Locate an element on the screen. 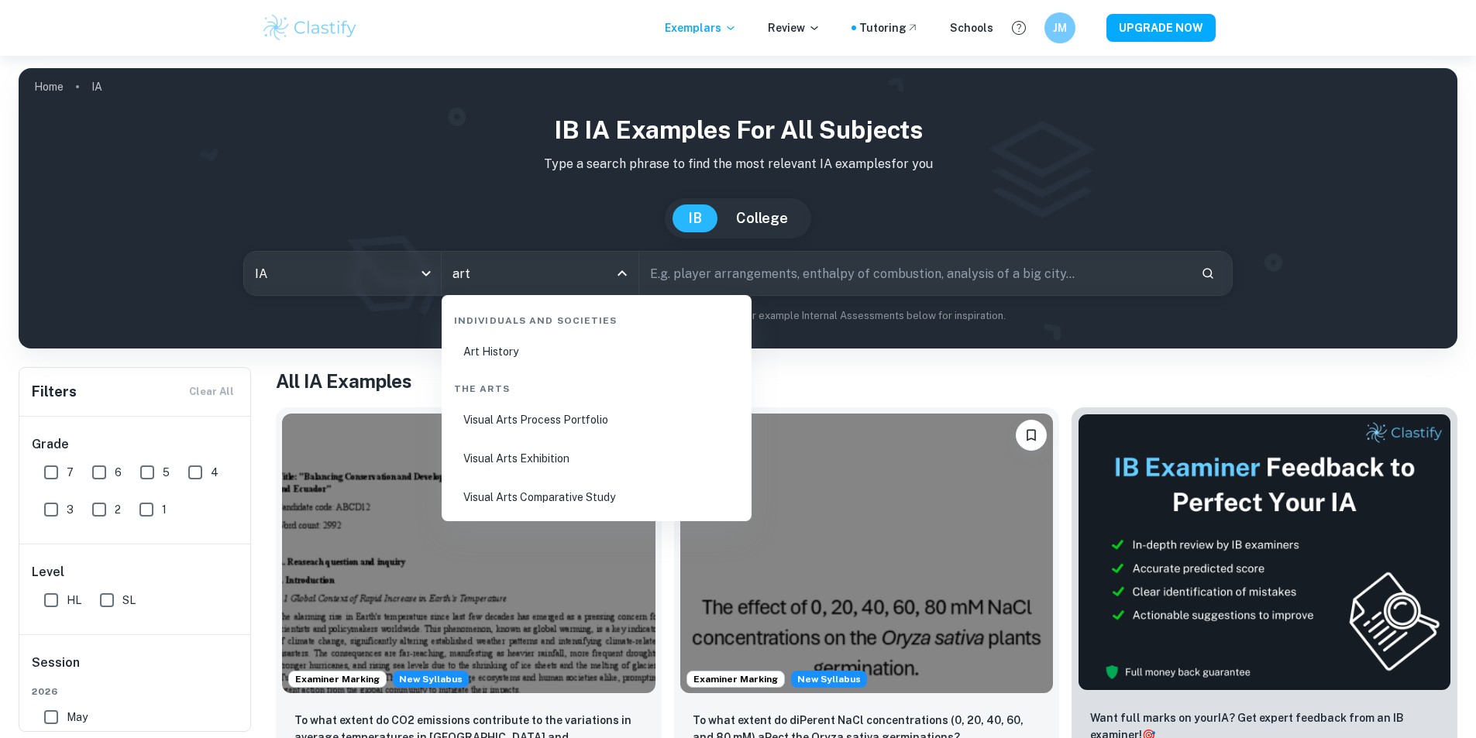 Image resolution: width=1476 pixels, height=738 pixels. input: E.g. player arrangements, enthalpy of combustion, analysis of a big city... is located at coordinates (914, 274).